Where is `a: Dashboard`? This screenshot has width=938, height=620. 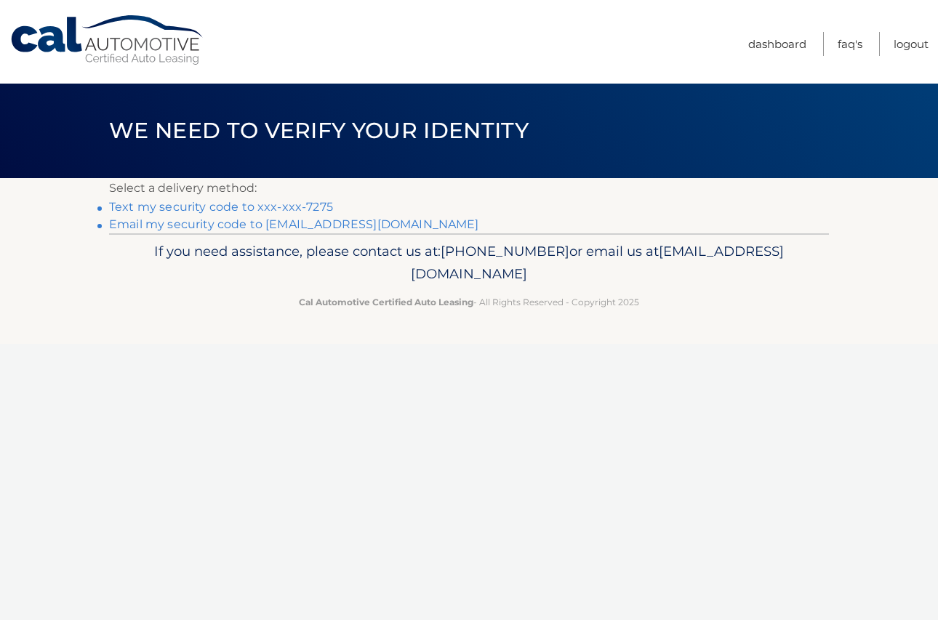 a: Dashboard is located at coordinates (777, 44).